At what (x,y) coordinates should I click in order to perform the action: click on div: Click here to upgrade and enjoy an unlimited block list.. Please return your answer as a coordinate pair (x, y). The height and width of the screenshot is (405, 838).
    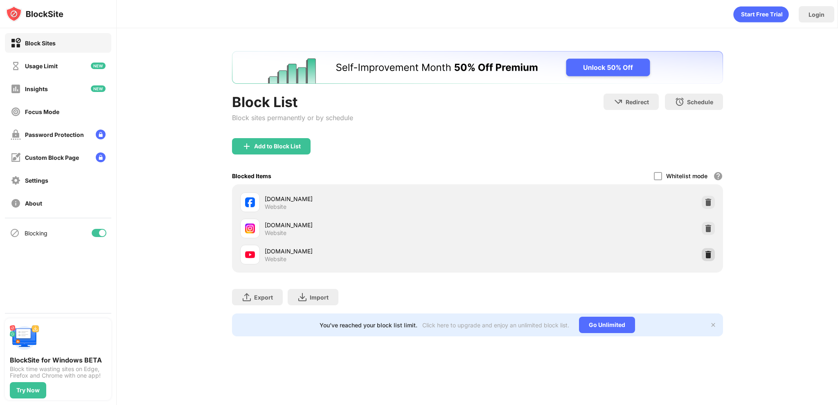
    Looking at the image, I should click on (495, 325).